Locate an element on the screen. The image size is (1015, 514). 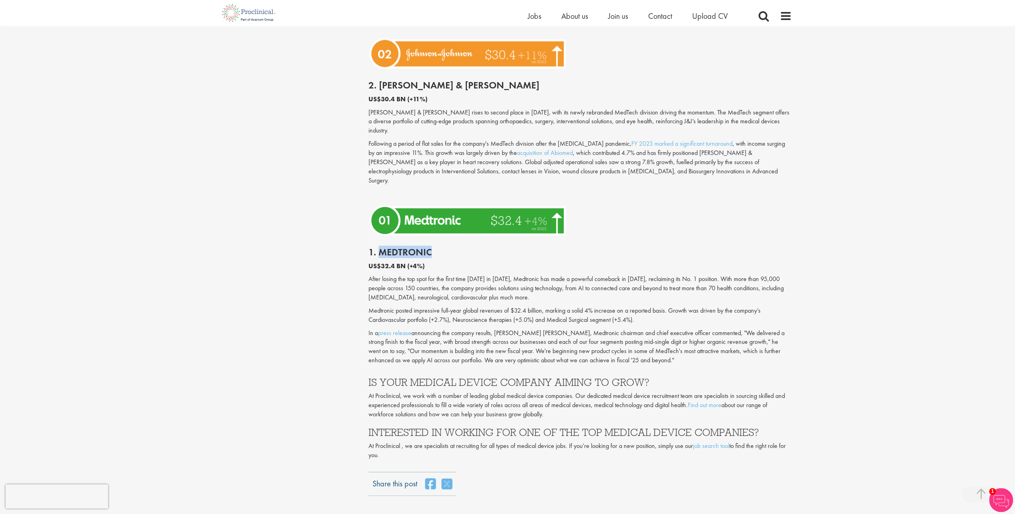
a: About us is located at coordinates (575, 16).